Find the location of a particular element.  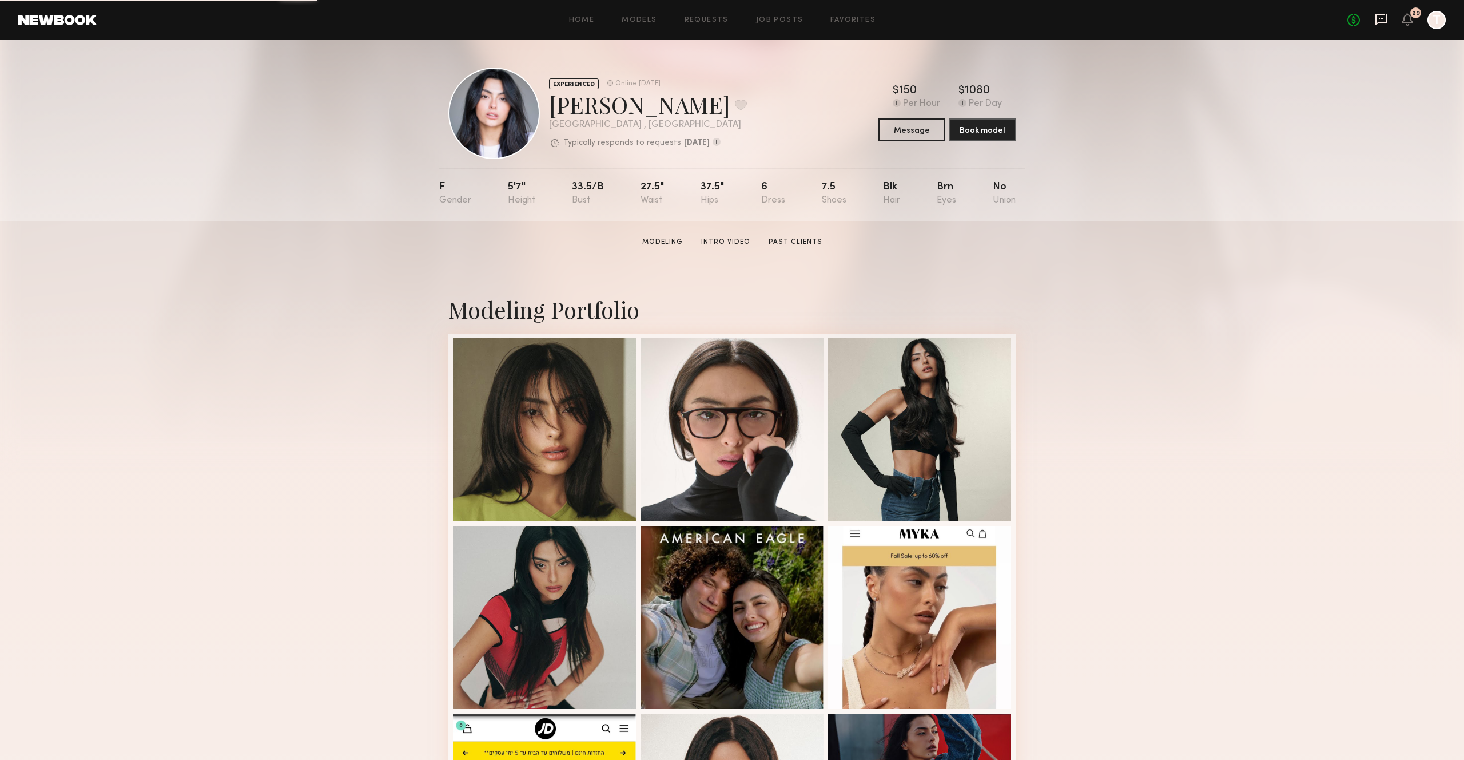

div: Modeling Portfolio is located at coordinates (732, 309).